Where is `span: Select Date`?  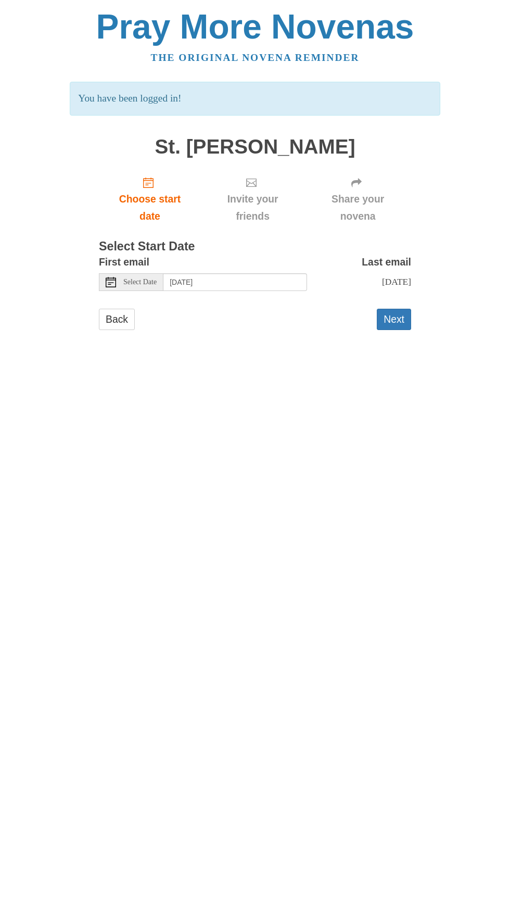
span: Select Date is located at coordinates (140, 282).